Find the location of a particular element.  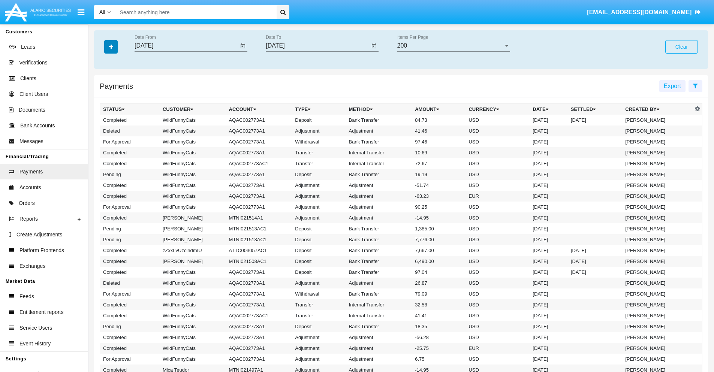

span: Reports is located at coordinates (28, 219).